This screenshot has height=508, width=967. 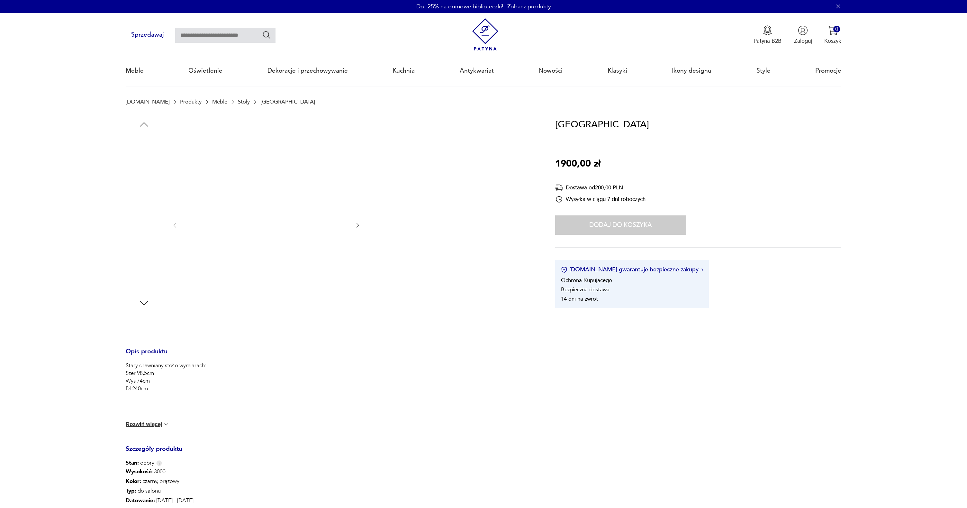 I want to click on a: Ikony designu, so click(x=692, y=71).